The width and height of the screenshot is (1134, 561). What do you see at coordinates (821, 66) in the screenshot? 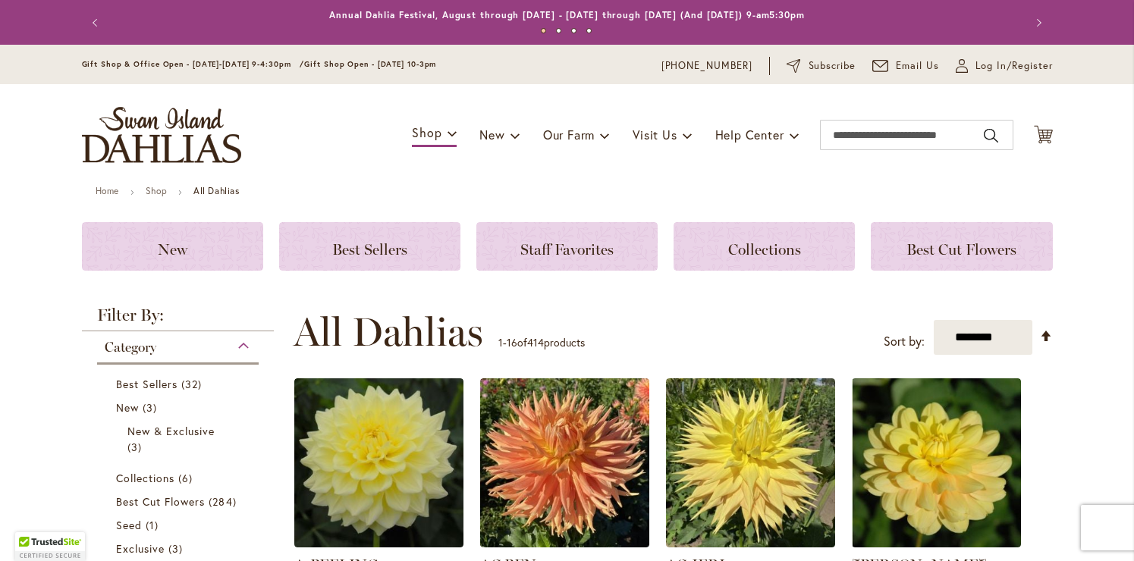
I see `a: Subscribe` at bounding box center [821, 66].